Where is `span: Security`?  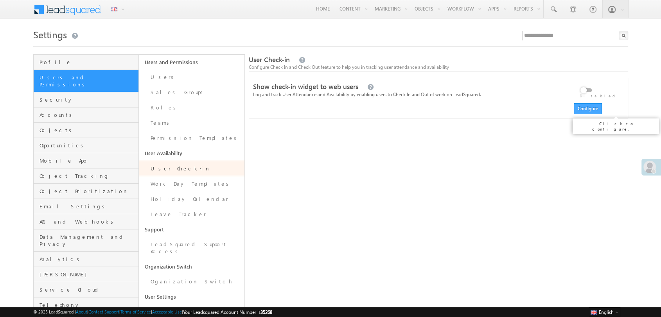 span: Security is located at coordinates (88, 100).